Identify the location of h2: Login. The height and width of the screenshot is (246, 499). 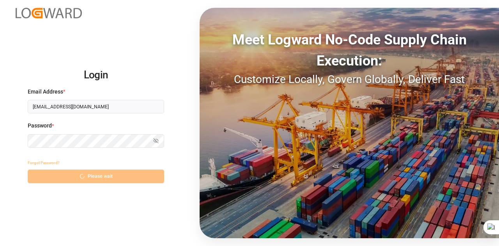
(96, 75).